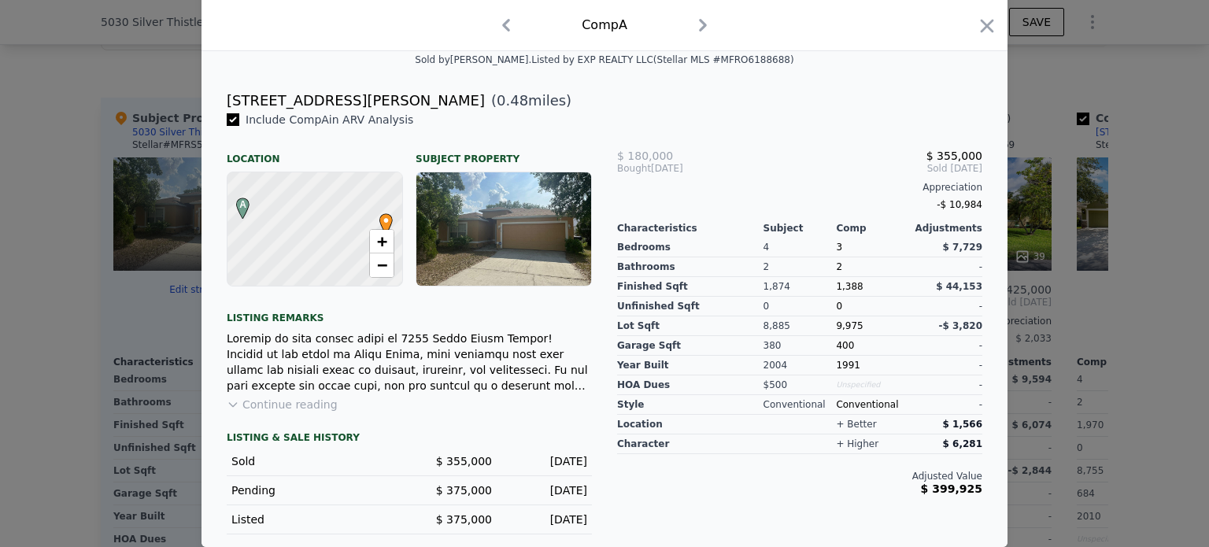 This screenshot has width=1209, height=547. Describe the element at coordinates (512, 100) in the screenshot. I see `span: 0.48` at that location.